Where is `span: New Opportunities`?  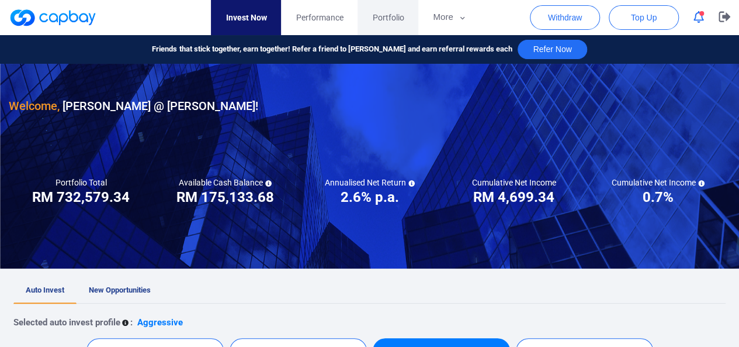
span: New Opportunities is located at coordinates (120, 289).